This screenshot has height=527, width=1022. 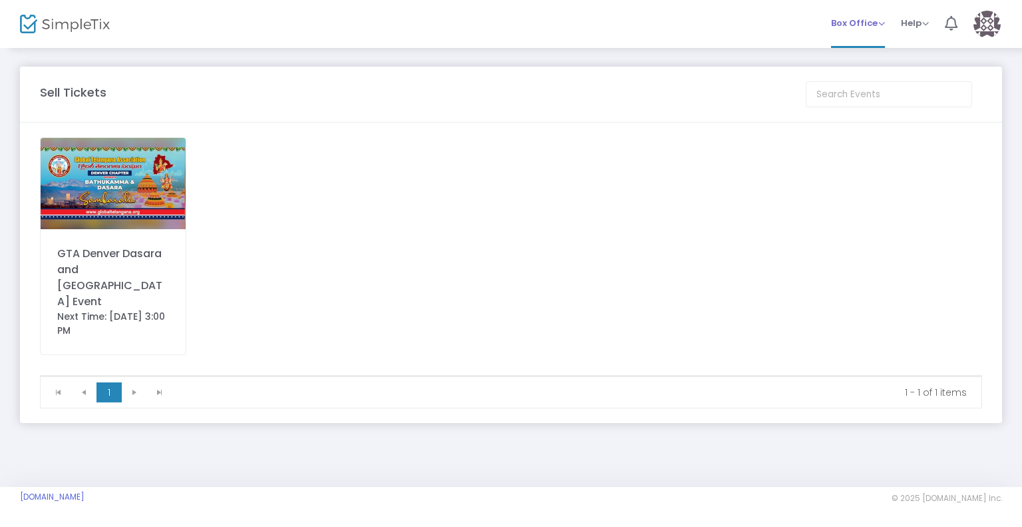 I want to click on div: Data table, so click(x=511, y=375).